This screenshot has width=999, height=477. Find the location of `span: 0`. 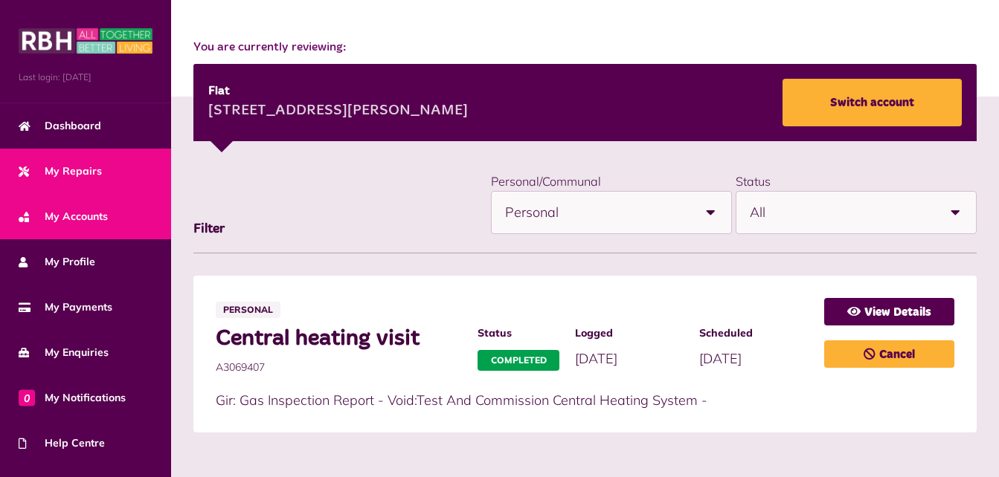

span: 0 is located at coordinates (27, 398).